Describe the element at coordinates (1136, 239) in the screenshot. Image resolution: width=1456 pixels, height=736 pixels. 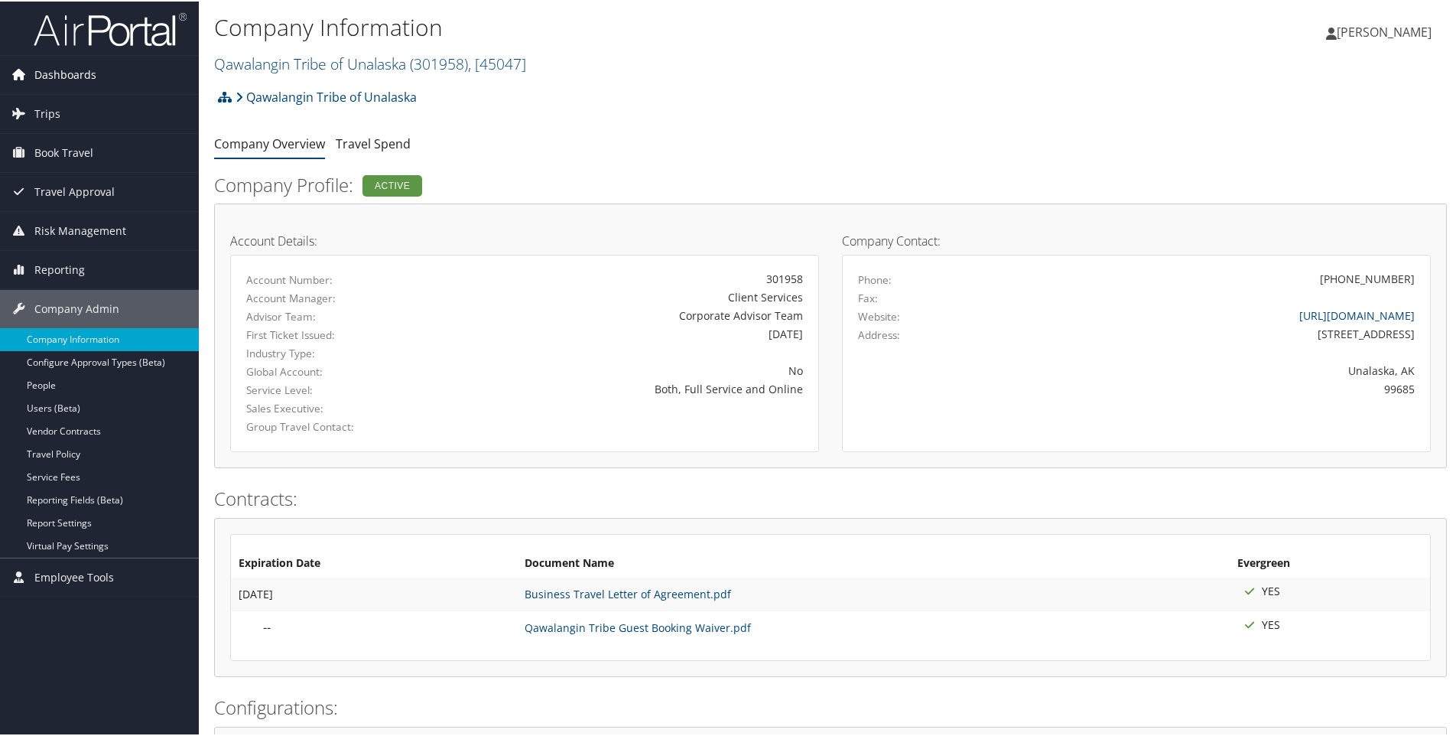
I see `h4: Company Contact:` at that location.